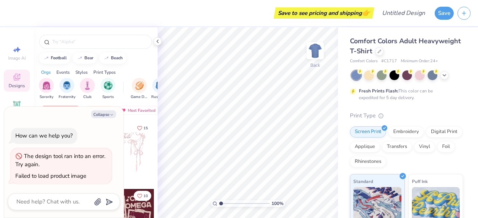 The width and height of the screenshot is (478, 218). Describe the element at coordinates (444, 132) in the screenshot. I see `div: Digital Print` at that location.